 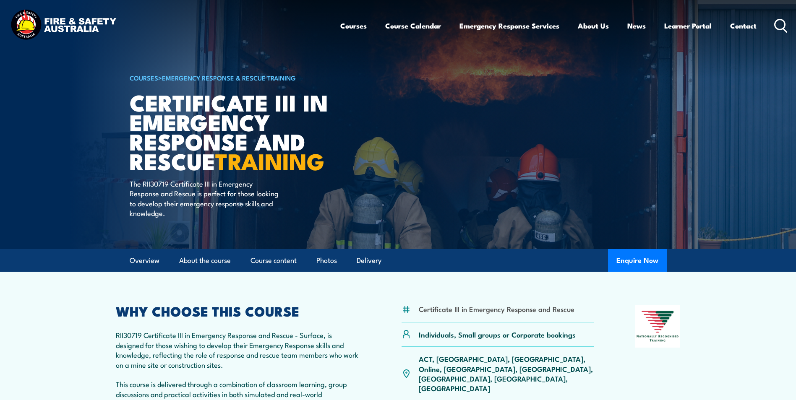 I want to click on button: Enquire Now, so click(x=637, y=260).